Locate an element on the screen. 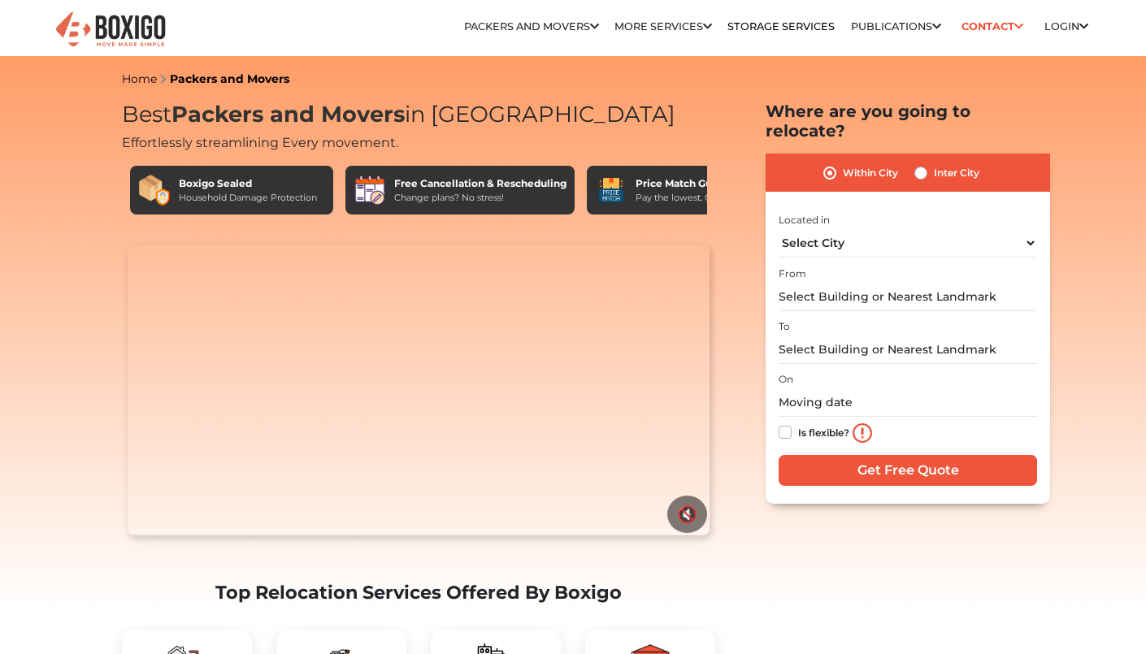 The image size is (1146, 654). img: info is located at coordinates (862, 433).